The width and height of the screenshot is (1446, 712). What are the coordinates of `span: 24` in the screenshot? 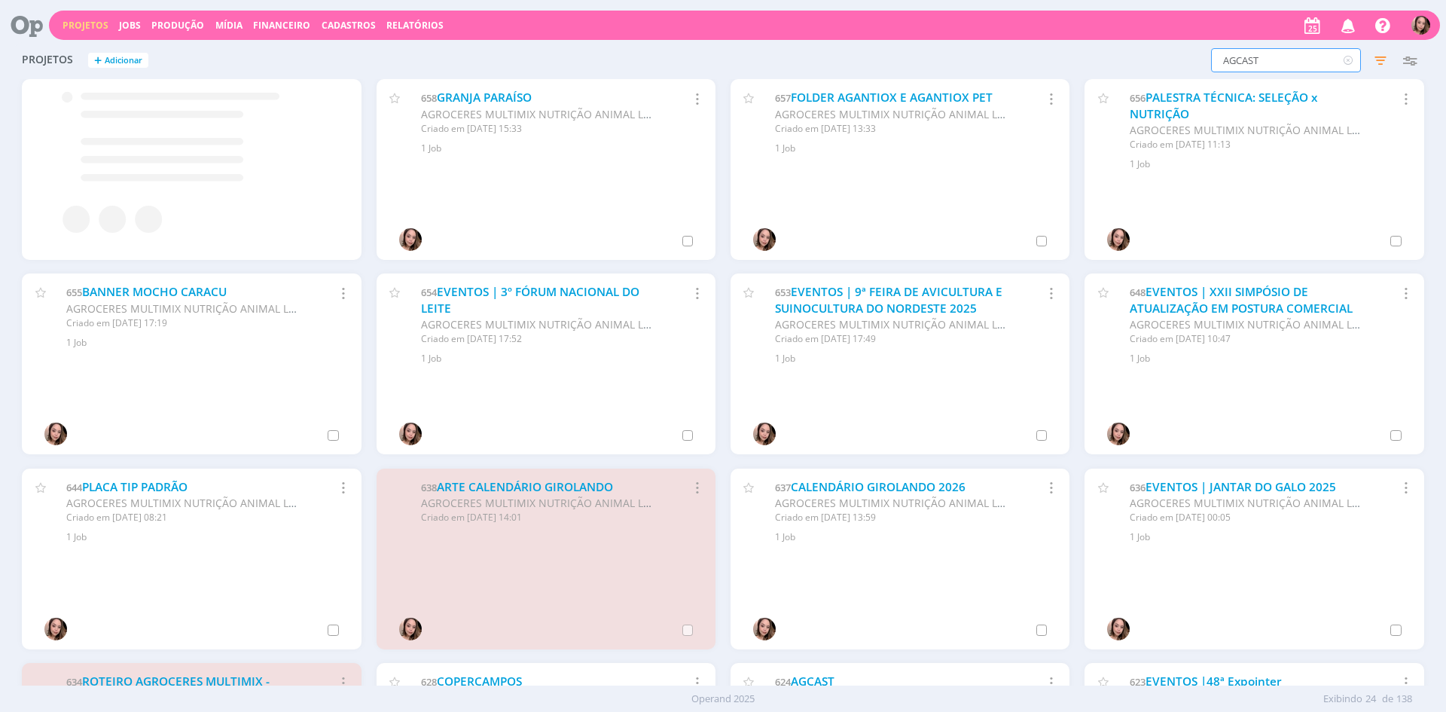 It's located at (1370, 699).